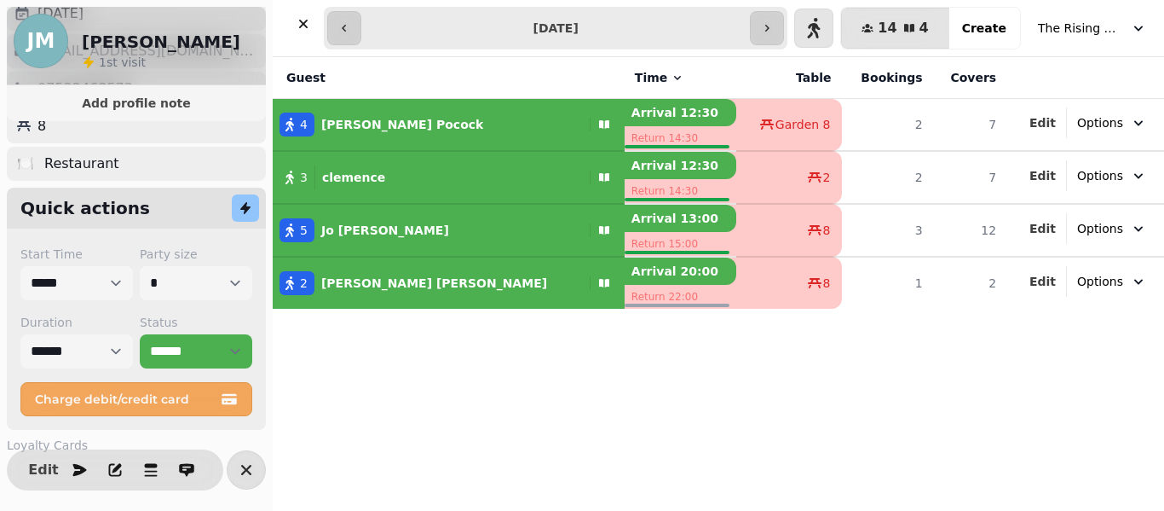 This screenshot has width=1164, height=511. What do you see at coordinates (354, 177) in the screenshot?
I see `p: clemence` at bounding box center [354, 177].